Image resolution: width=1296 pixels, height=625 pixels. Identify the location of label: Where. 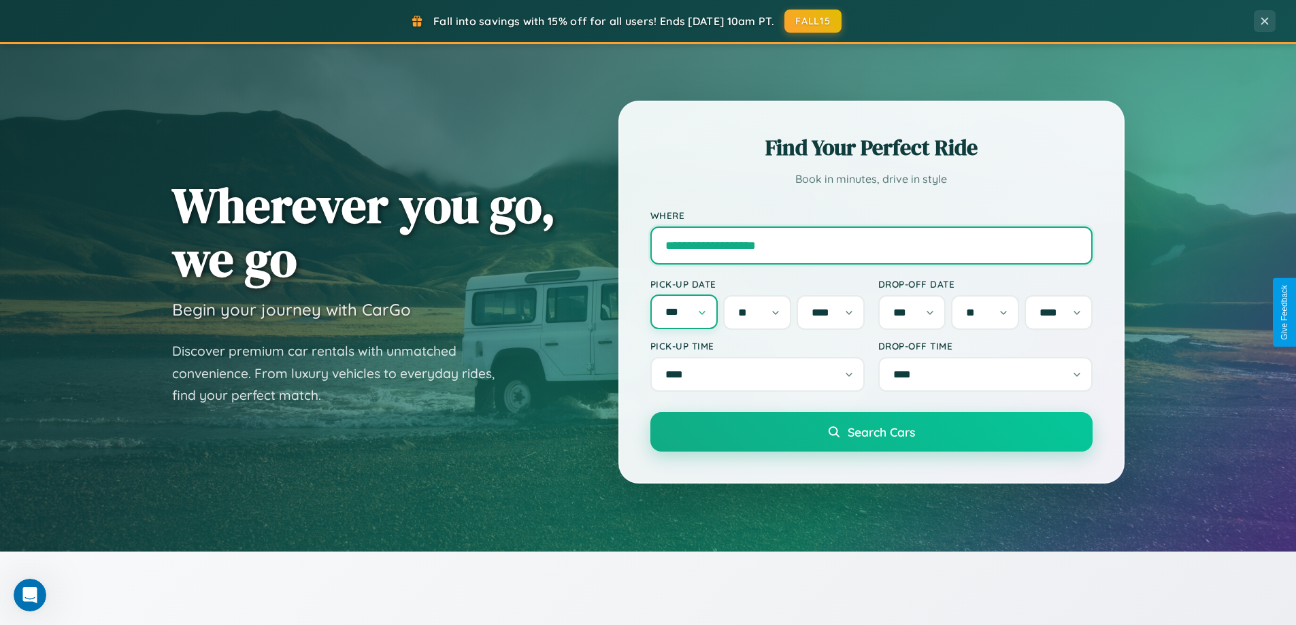
(871, 215).